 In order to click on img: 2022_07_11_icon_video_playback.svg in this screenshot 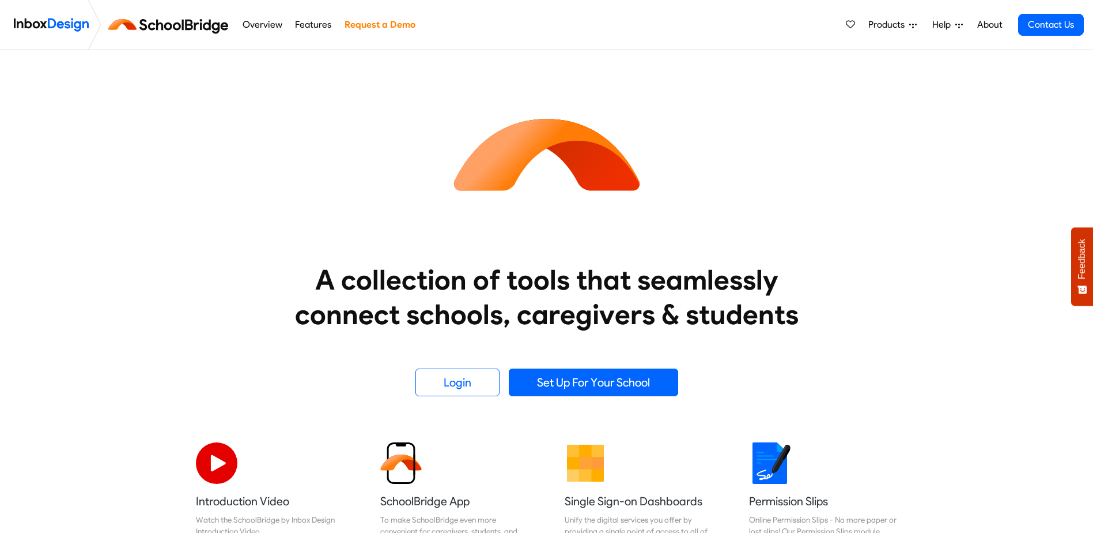, I will do `click(217, 463)`.